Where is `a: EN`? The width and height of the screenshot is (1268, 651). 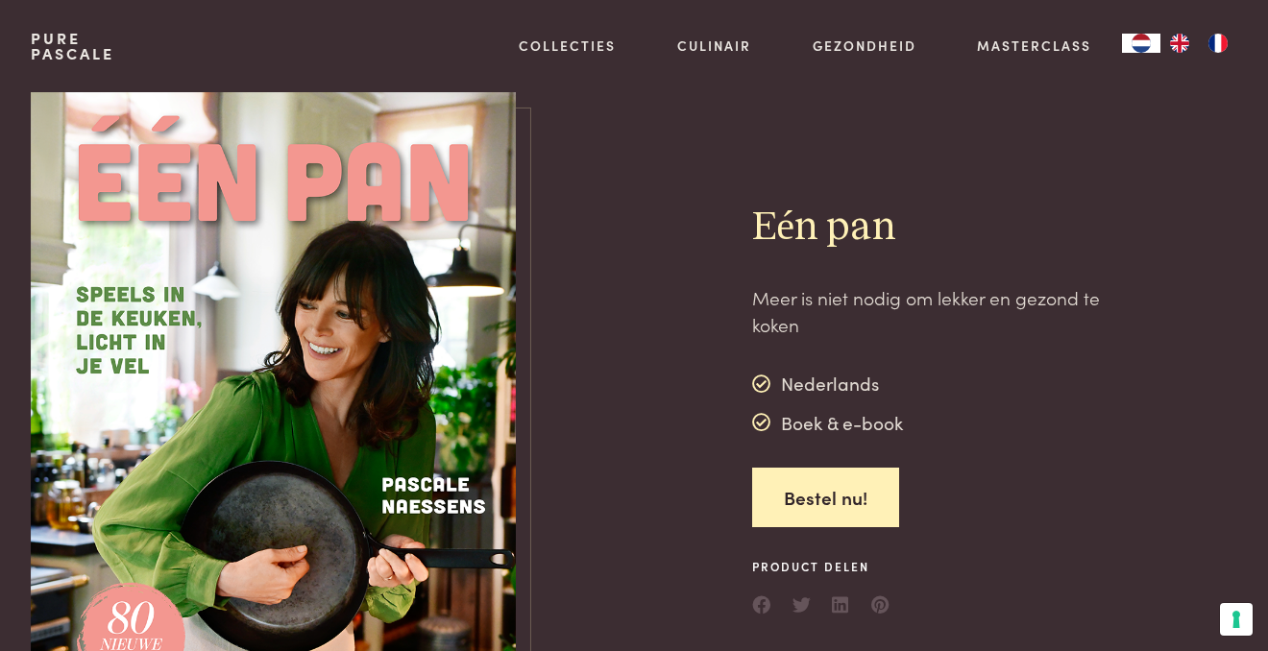
a: EN is located at coordinates (1179, 43).